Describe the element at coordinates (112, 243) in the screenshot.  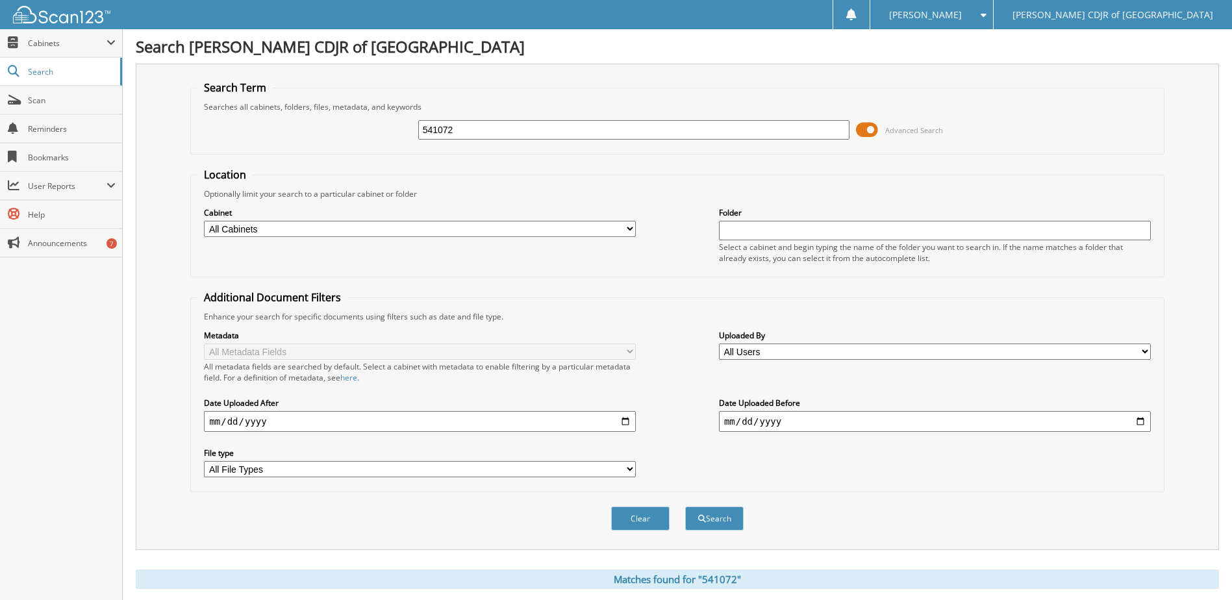
I see `div: 7` at that location.